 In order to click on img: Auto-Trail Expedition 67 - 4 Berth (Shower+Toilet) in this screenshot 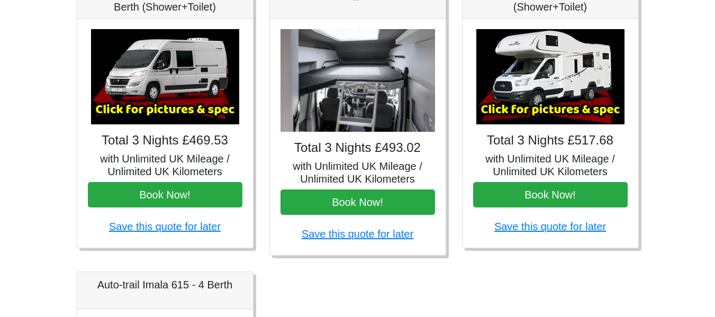, I will do `click(165, 77)`.